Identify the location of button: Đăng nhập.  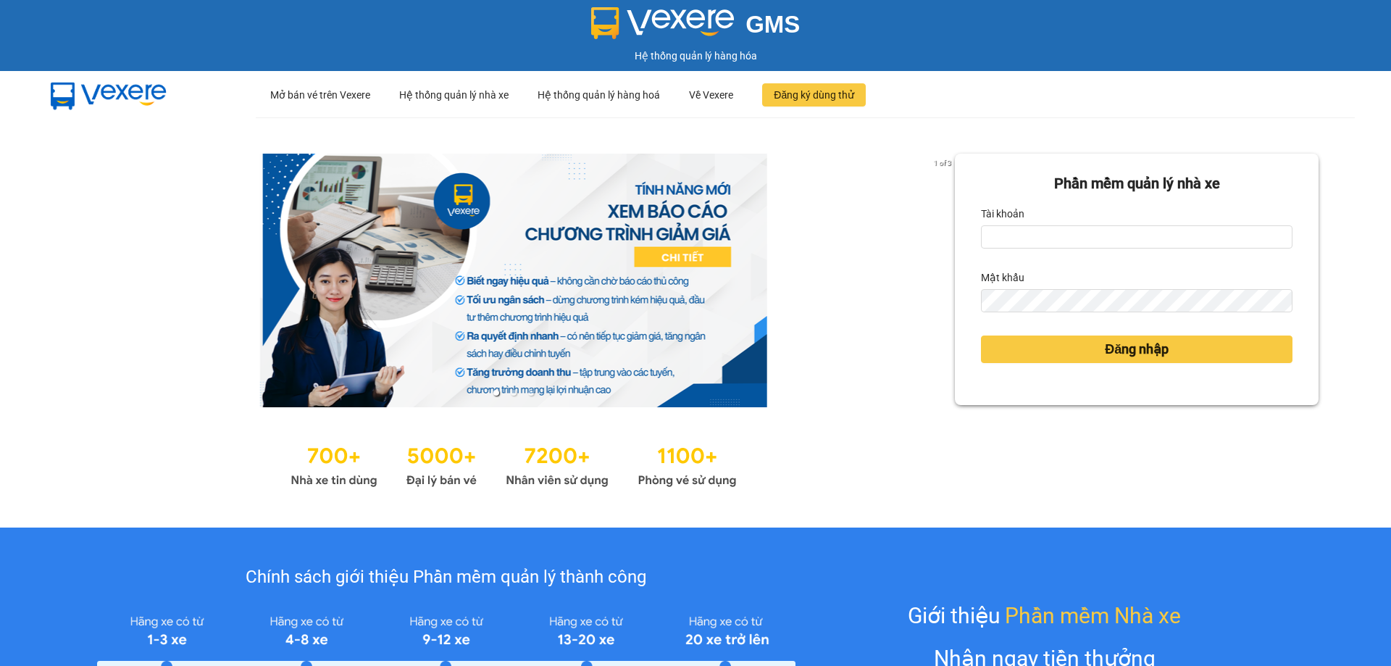
(1137, 349).